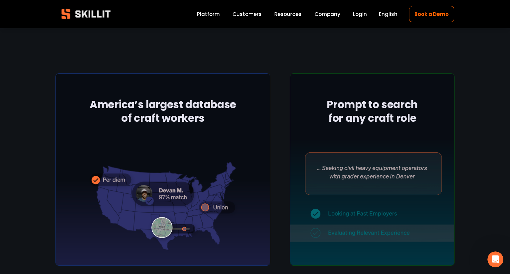 Image resolution: width=510 pixels, height=274 pixels. What do you see at coordinates (288, 14) in the screenshot?
I see `a: folder dropdown` at bounding box center [288, 14].